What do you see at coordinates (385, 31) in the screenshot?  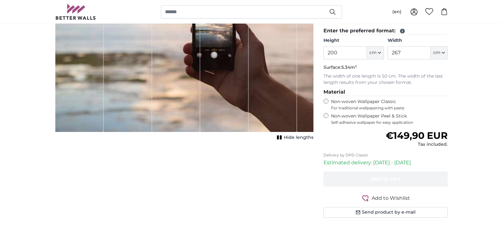 I see `legend: Enter the preferred format:` at bounding box center [385, 31].